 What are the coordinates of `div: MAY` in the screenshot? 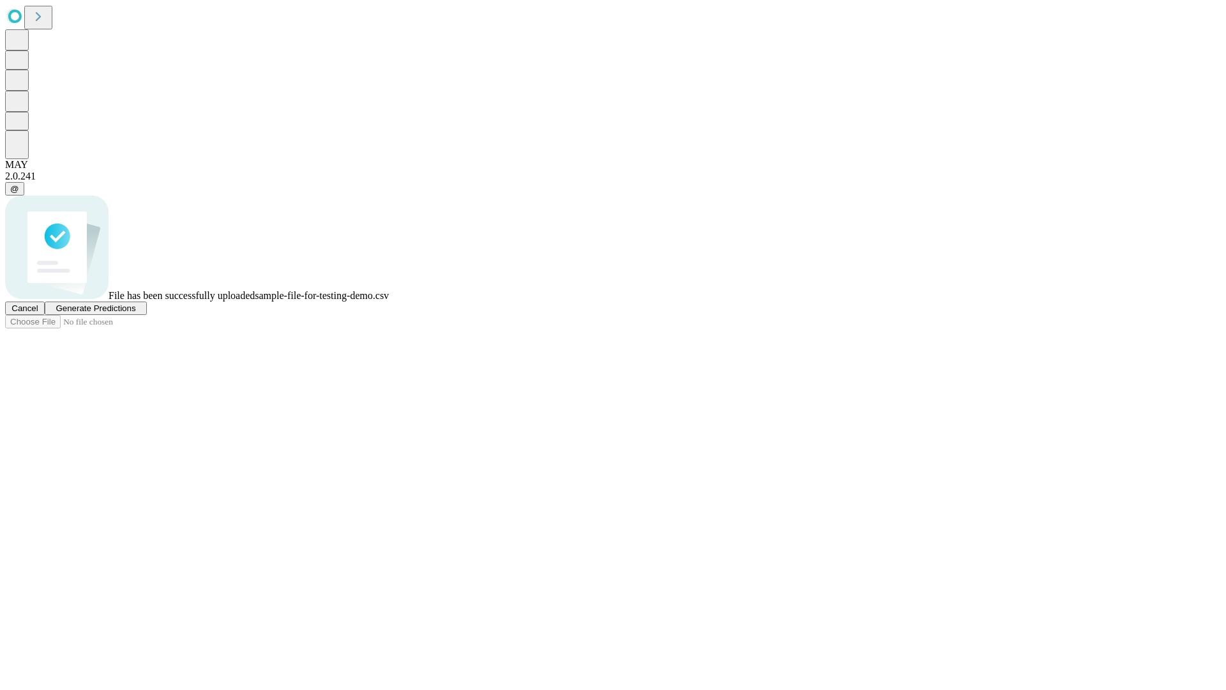 It's located at (613, 165).